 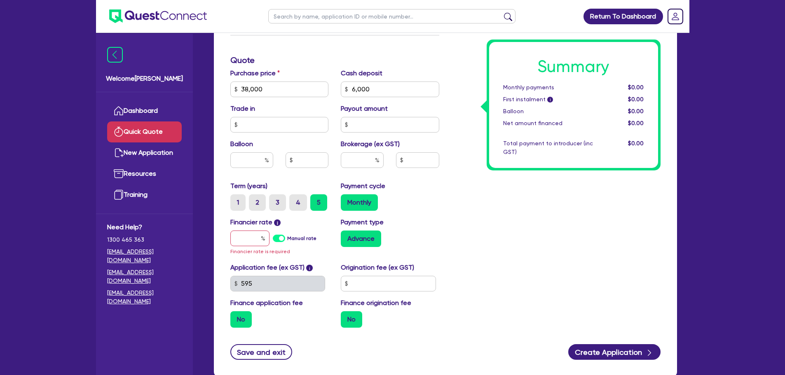 What do you see at coordinates (115, 55) in the screenshot?
I see `img: icon-menu-close` at bounding box center [115, 55].